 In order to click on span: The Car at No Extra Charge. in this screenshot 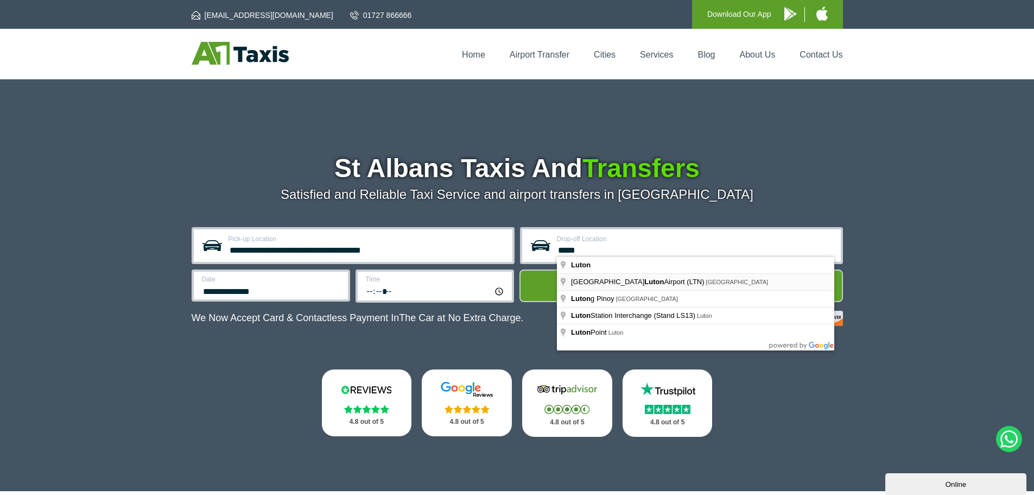, I will do `click(461, 318)`.